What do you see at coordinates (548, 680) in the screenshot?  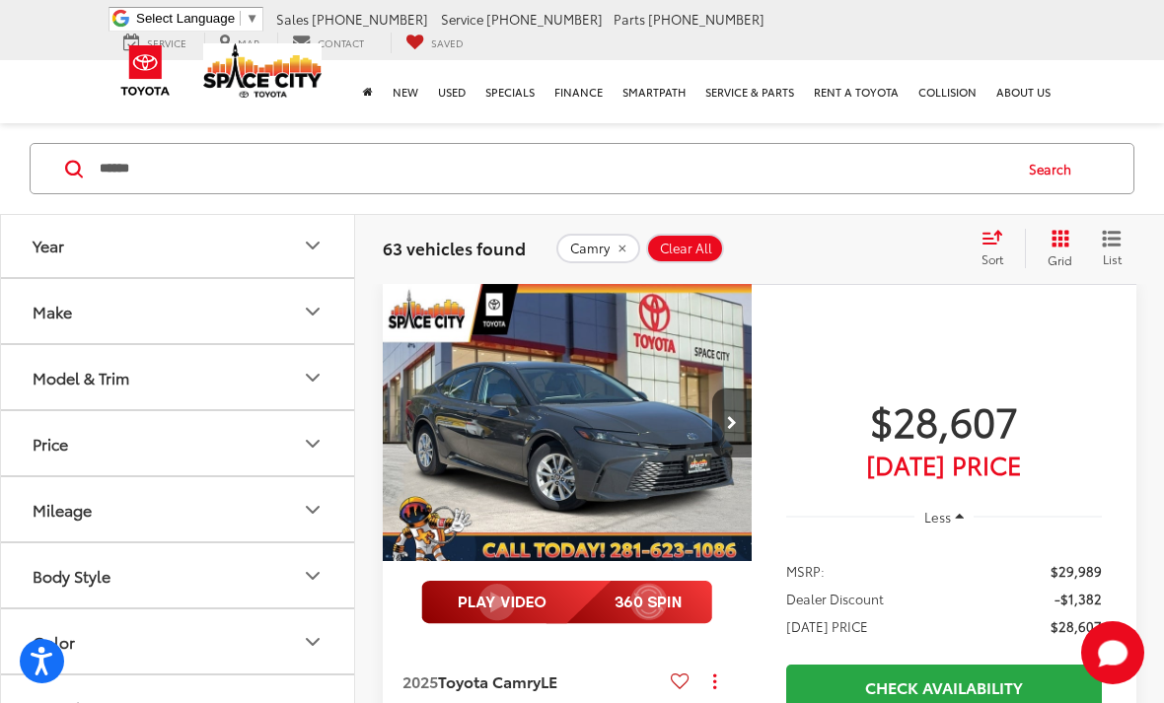 I see `span: LE` at bounding box center [548, 680].